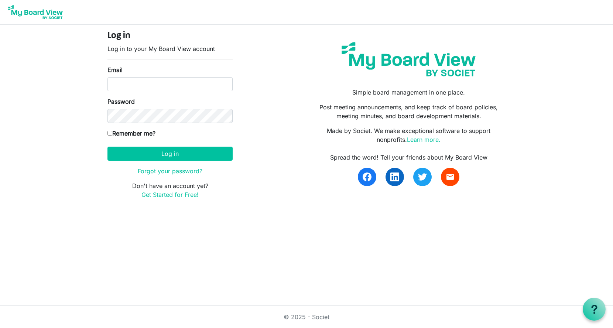 This screenshot has width=613, height=328. Describe the element at coordinates (115, 70) in the screenshot. I see `label: Email` at that location.